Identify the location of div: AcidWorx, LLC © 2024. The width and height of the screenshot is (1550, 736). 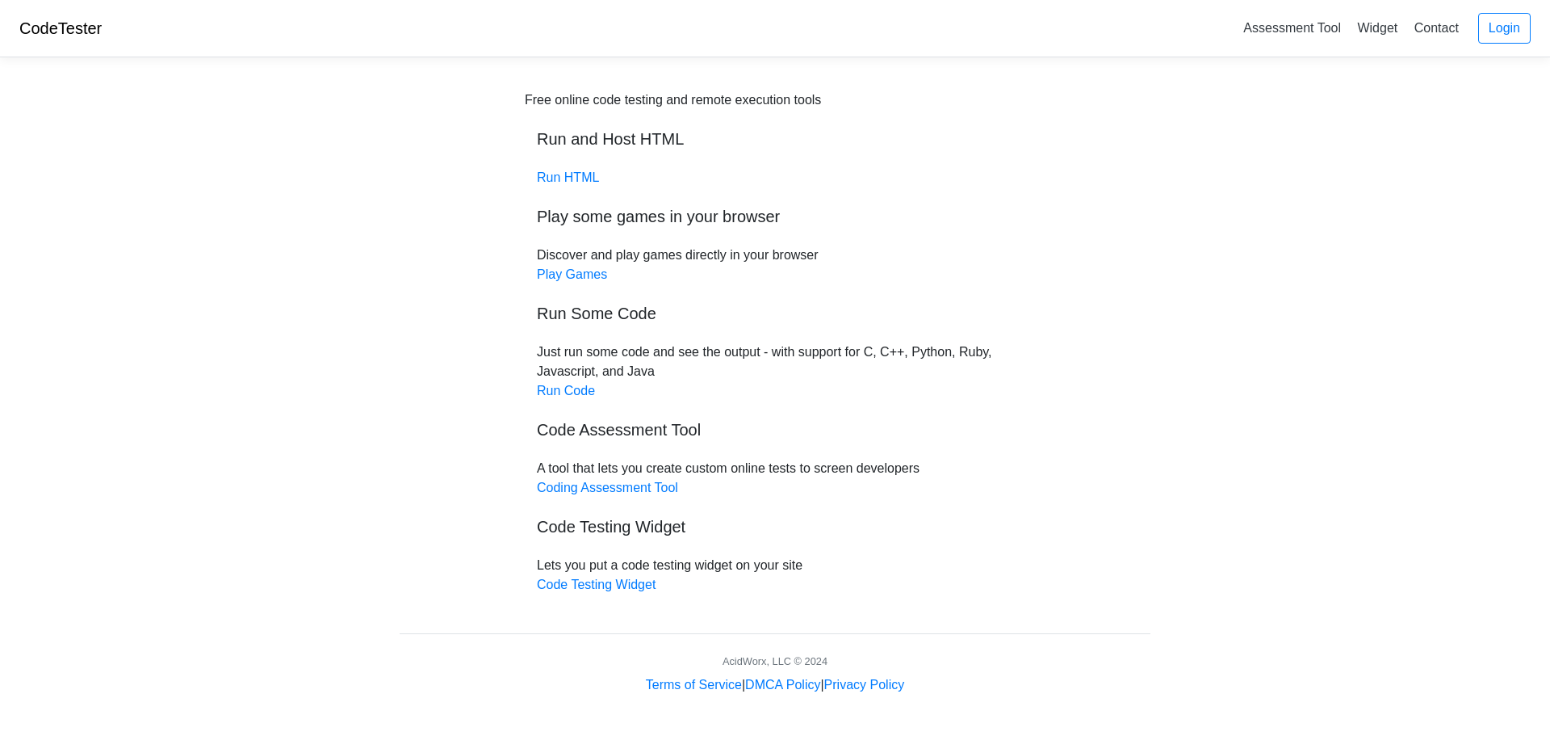
(775, 661).